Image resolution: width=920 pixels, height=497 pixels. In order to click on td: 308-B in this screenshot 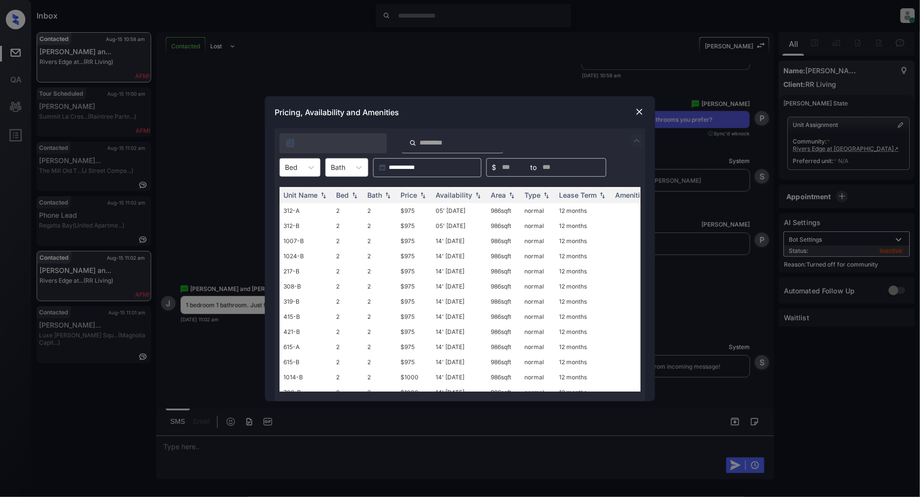, I will do `click(306, 286)`.